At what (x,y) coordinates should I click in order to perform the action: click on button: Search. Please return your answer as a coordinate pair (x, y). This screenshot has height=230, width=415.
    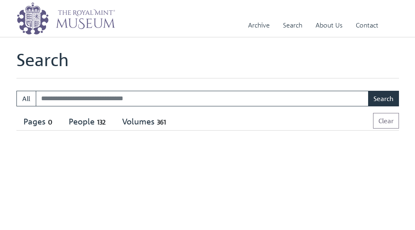
    Looking at the image, I should click on (383, 99).